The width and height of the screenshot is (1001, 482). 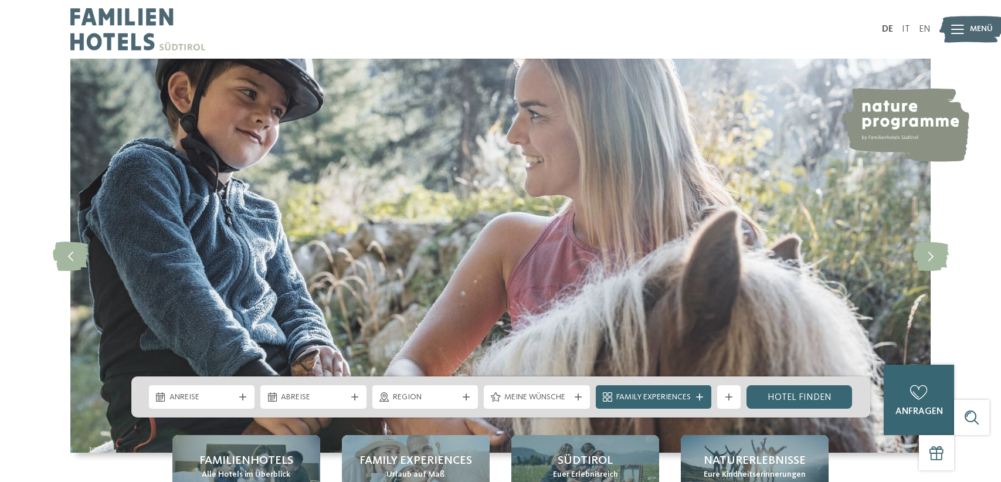 What do you see at coordinates (202, 398) in the screenshot?
I see `span: Anreise` at bounding box center [202, 398].